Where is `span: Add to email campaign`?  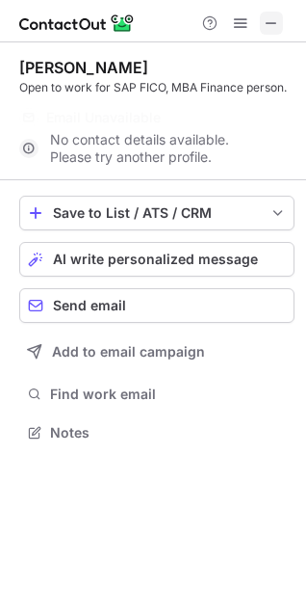
span: Add to email campaign is located at coordinates (128, 352).